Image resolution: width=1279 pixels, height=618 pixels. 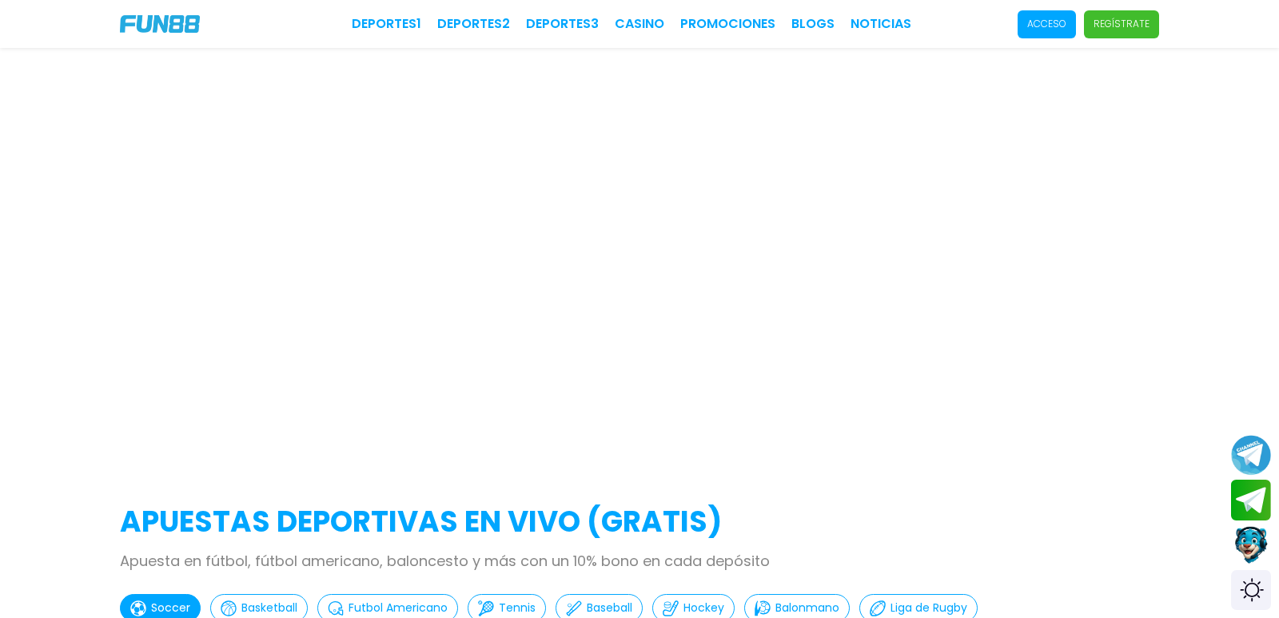 I want to click on p: Basketball, so click(x=269, y=608).